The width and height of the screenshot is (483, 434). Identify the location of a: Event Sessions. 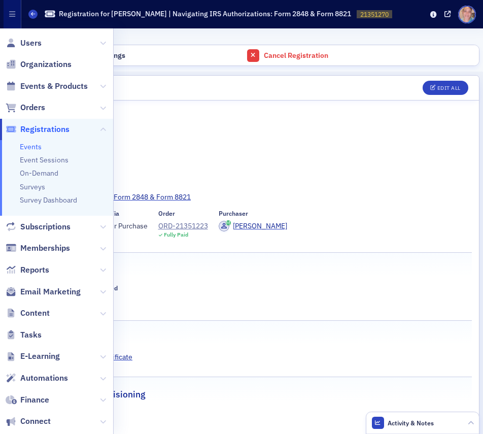
(44, 160).